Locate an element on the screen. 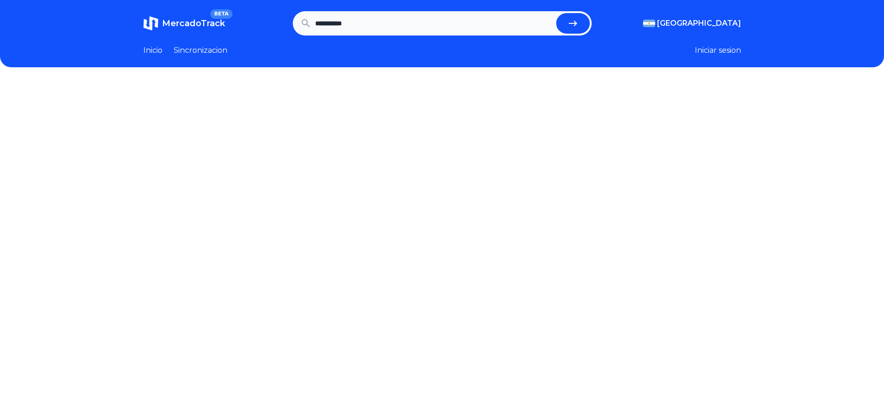  span: BETA is located at coordinates (221, 14).